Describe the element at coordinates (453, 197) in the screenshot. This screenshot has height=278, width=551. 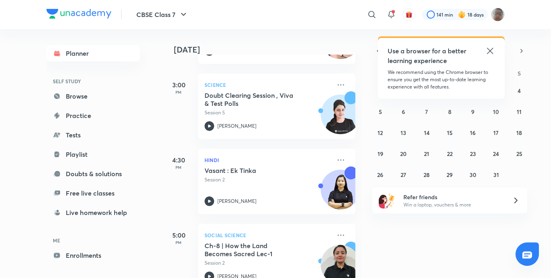
I see `h6: Refer friends` at that location.